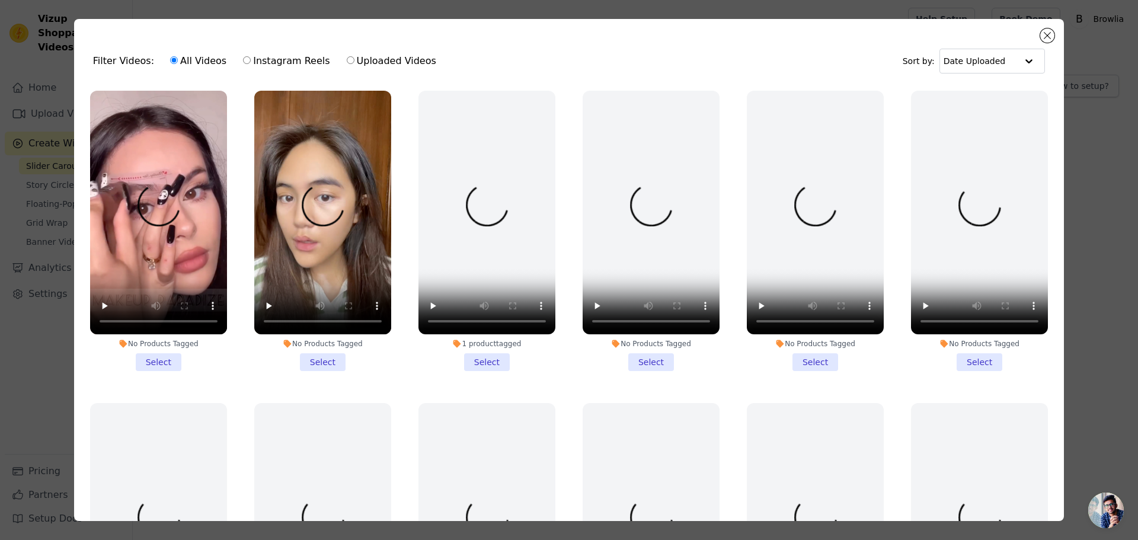 Image resolution: width=1138 pixels, height=540 pixels. Describe the element at coordinates (487, 344) in the screenshot. I see `div: 1 product tagged` at that location.